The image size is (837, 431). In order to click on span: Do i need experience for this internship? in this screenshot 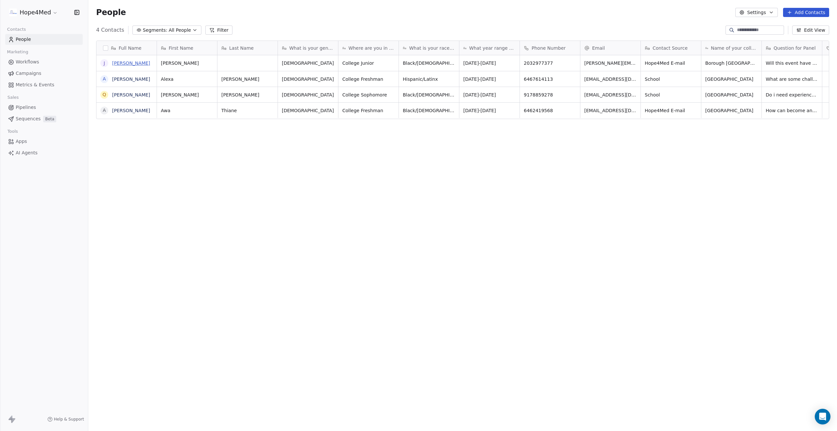, I will do `click(792, 95)`.